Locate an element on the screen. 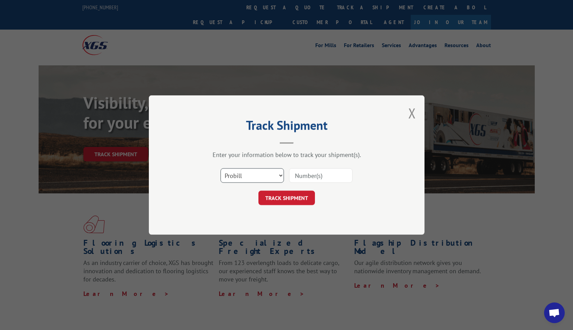  button: TRACK SHIPMENT is located at coordinates (287, 198).